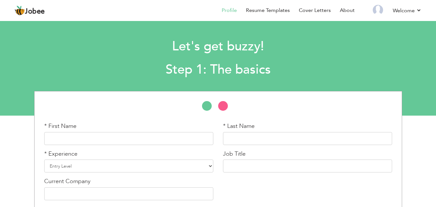 The height and width of the screenshot is (207, 436). Describe the element at coordinates (30, 11) in the screenshot. I see `a: Jobee` at that location.